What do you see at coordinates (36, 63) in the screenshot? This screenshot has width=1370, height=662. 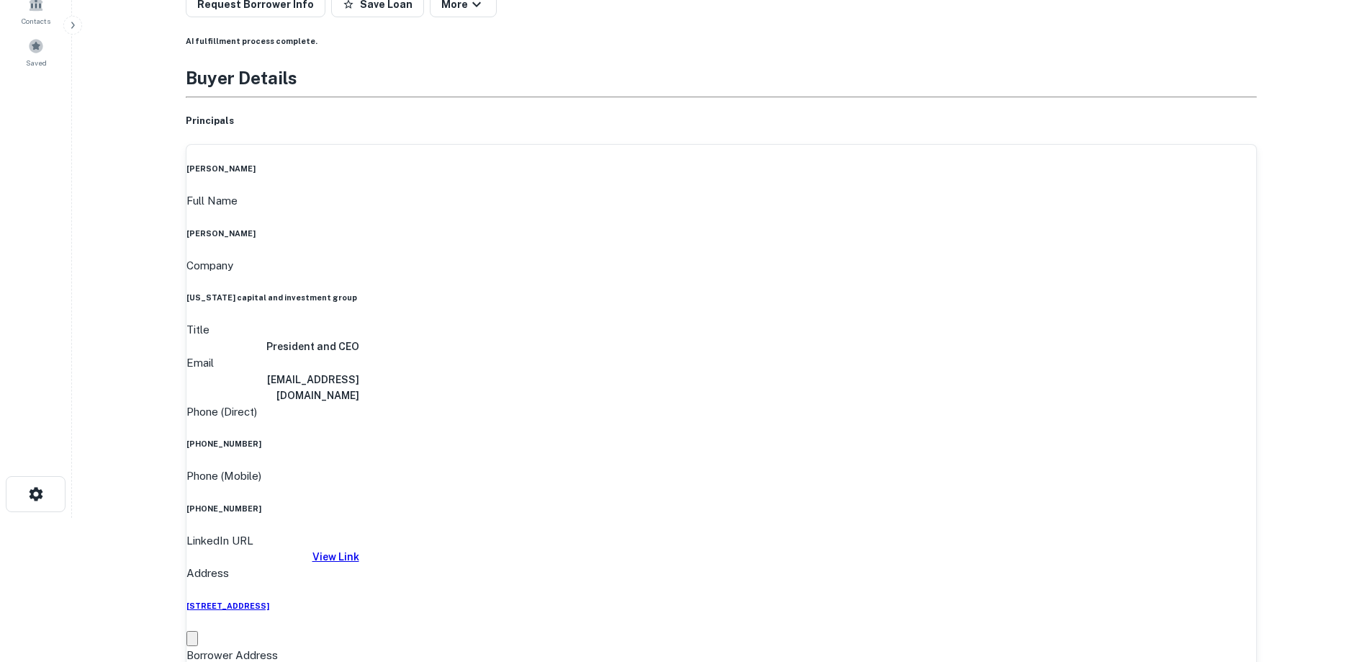 I see `span: Saved` at bounding box center [36, 63].